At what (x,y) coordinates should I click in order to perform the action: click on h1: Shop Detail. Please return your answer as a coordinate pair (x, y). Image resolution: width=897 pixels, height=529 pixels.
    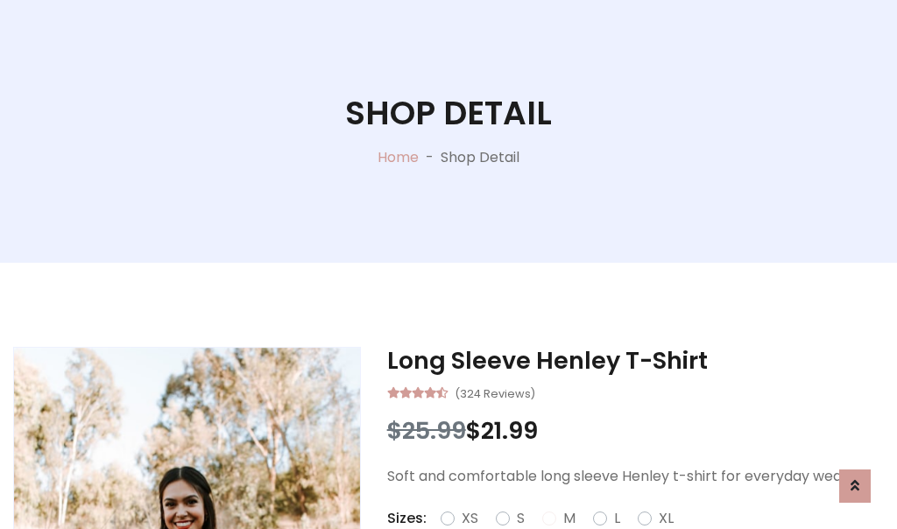
    Looking at the image, I should click on (449, 113).